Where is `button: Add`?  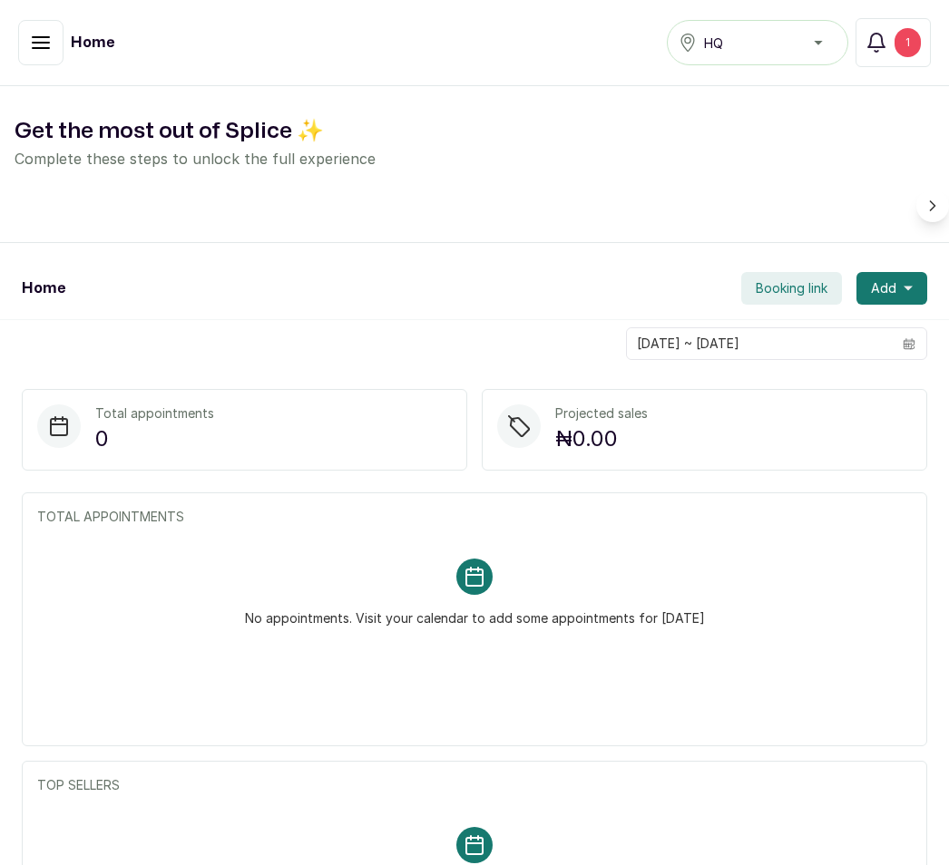 button: Add is located at coordinates (892, 288).